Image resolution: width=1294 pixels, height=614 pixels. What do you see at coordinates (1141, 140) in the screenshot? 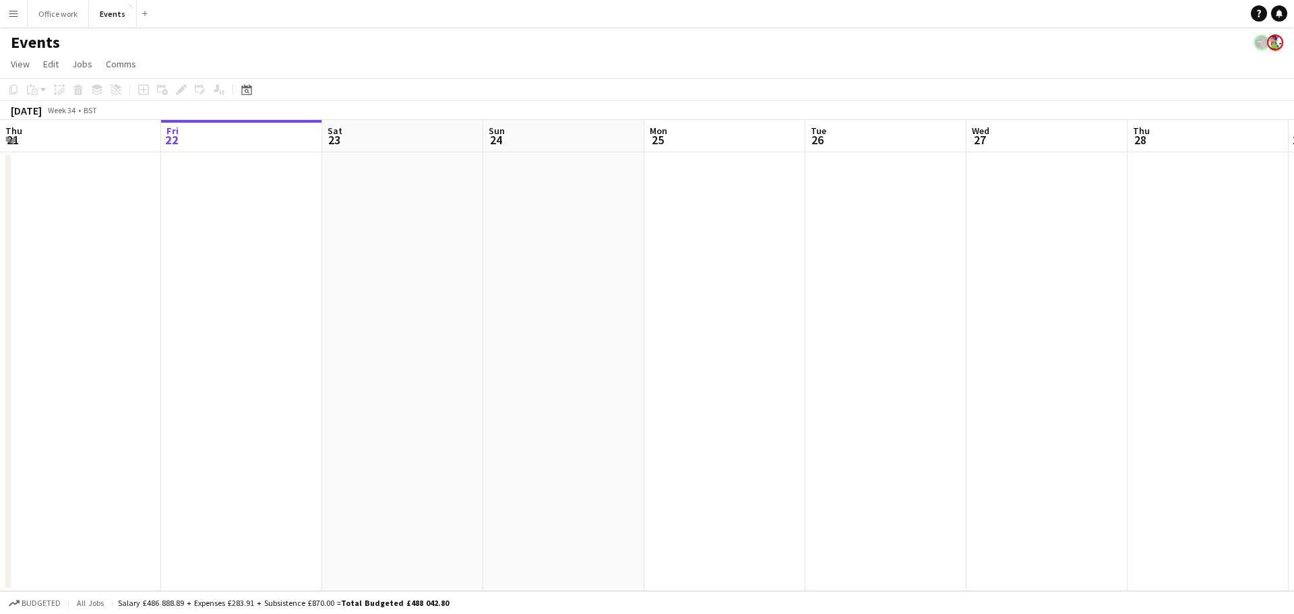
I see `span: 28` at bounding box center [1141, 140].